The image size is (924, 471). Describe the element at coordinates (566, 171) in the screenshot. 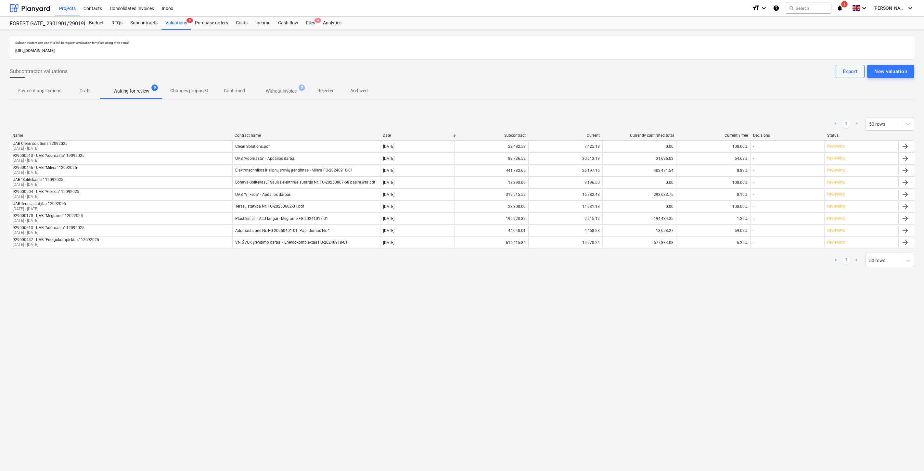

I see `div: 26,197.16` at that location.